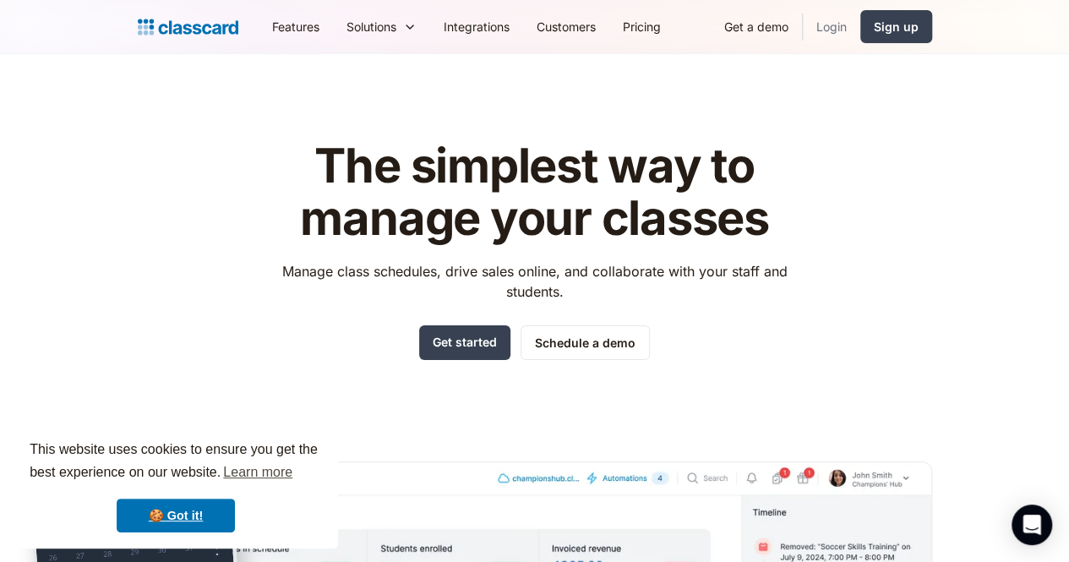 The width and height of the screenshot is (1069, 562). Describe the element at coordinates (477, 26) in the screenshot. I see `a: Integrations` at that location.